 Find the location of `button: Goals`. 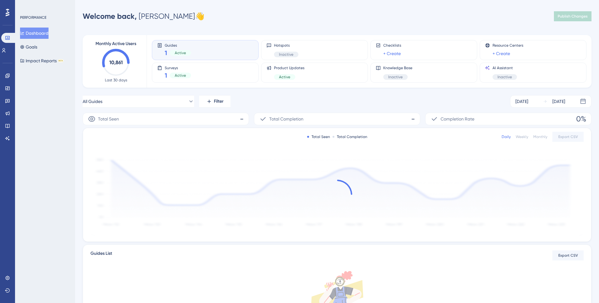

button: Goals is located at coordinates (29, 47).